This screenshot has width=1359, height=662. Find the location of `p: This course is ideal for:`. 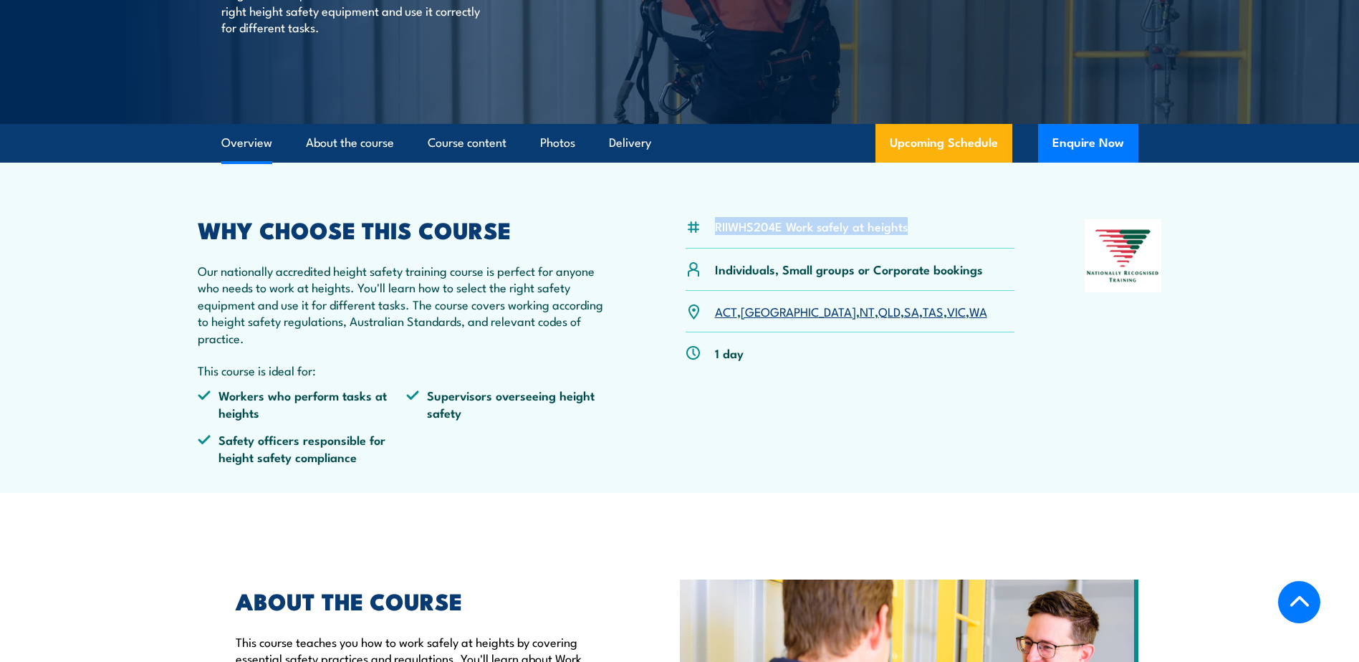

p: This course is ideal for: is located at coordinates (407, 370).